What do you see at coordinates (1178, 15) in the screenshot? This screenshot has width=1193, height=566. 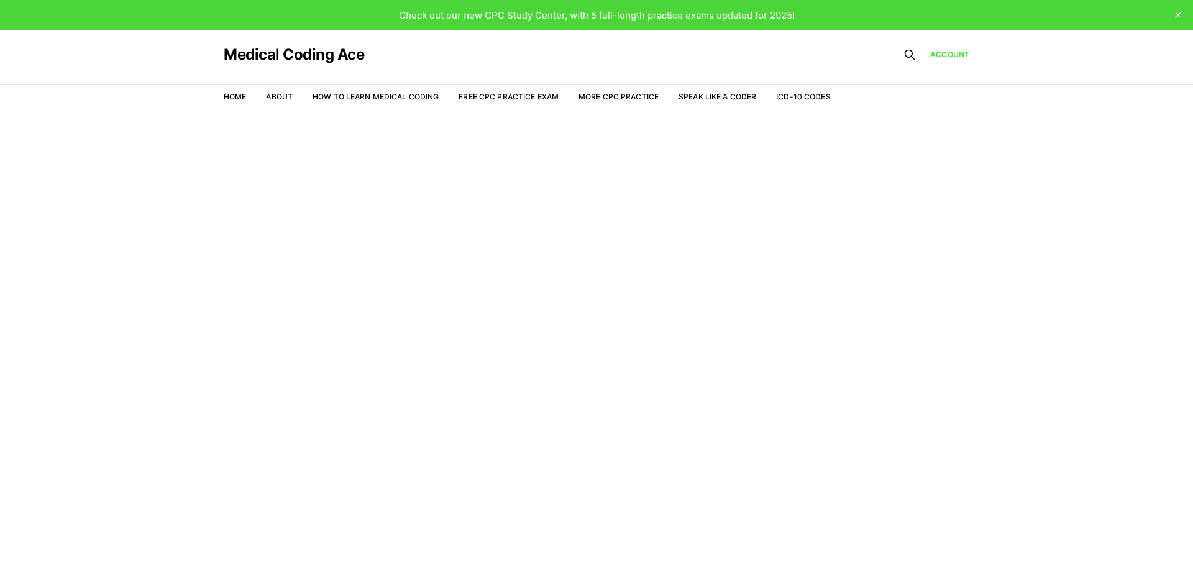 I see `button: close` at bounding box center [1178, 15].